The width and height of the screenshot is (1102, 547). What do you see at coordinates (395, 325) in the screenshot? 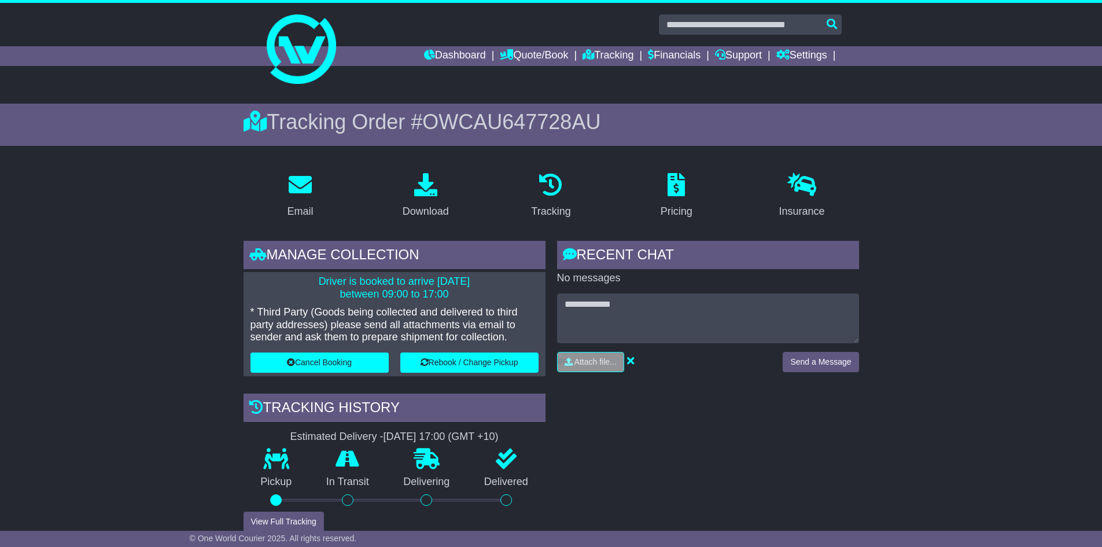
I see `p: * Third Party (Goods being collected and delivered to third party addresses) please send all atta...` at bounding box center [395, 325].